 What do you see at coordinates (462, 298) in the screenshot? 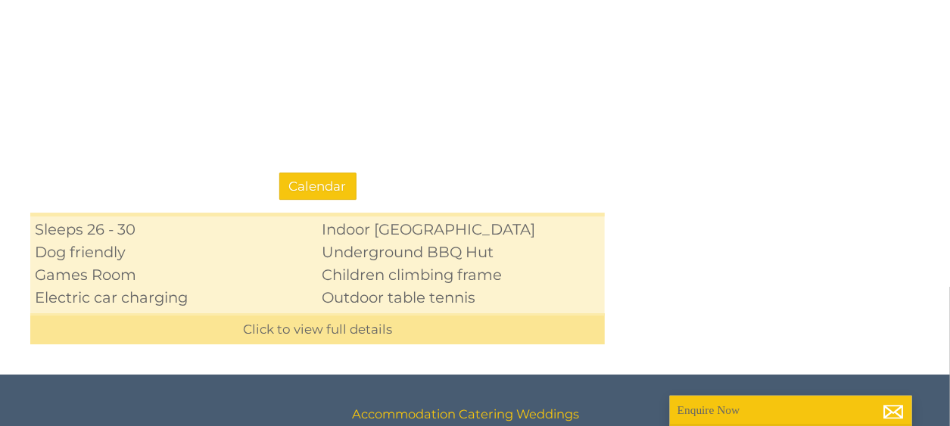
I see `li: Outdoor table tennis` at bounding box center [462, 298].